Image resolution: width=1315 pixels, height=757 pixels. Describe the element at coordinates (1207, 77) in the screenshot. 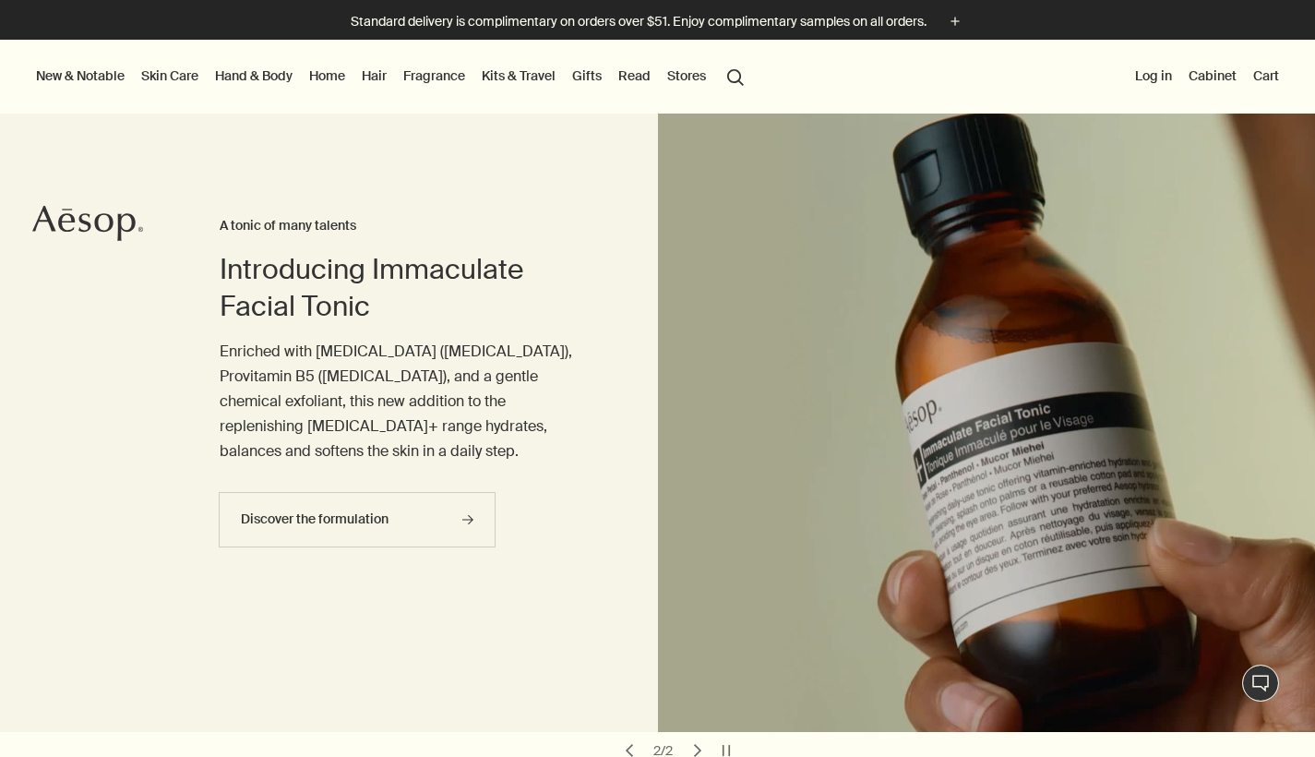

I see `nav: supplementary` at that location.